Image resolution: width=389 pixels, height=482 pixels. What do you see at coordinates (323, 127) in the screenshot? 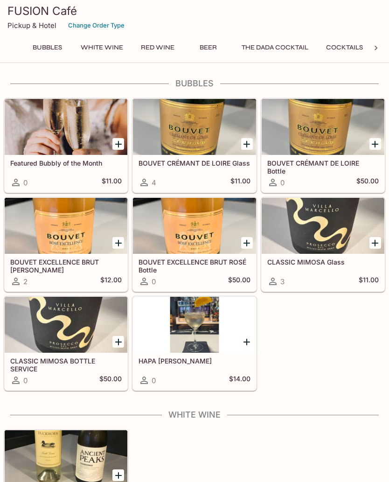
I see `div: BOUVET CRÉMANT DE LOIRE Bottle` at bounding box center [323, 127].